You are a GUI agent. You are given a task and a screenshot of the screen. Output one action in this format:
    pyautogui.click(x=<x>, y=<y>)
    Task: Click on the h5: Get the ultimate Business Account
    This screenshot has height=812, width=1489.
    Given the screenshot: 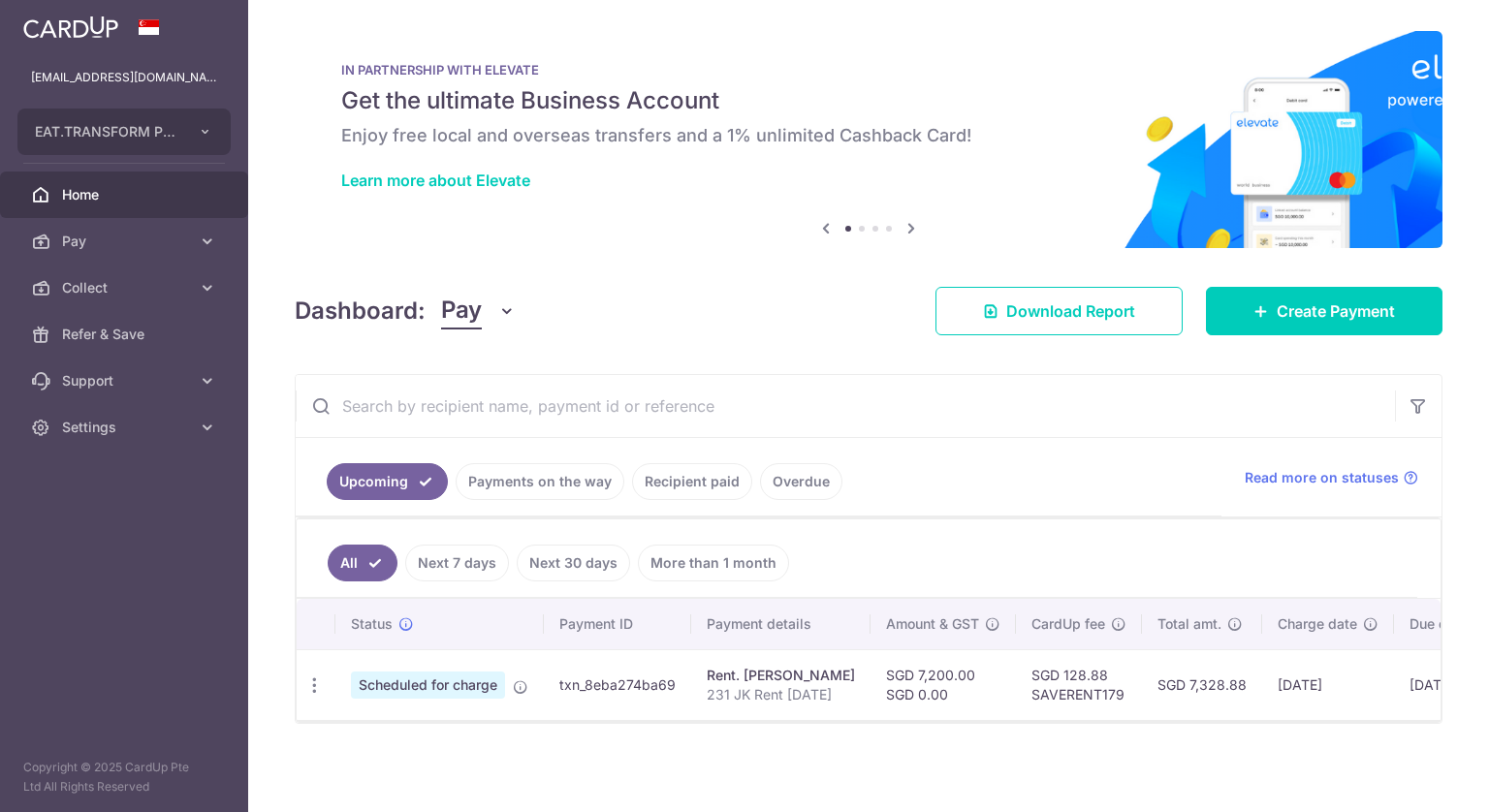 What is the action you would take?
    pyautogui.click(x=869, y=101)
    